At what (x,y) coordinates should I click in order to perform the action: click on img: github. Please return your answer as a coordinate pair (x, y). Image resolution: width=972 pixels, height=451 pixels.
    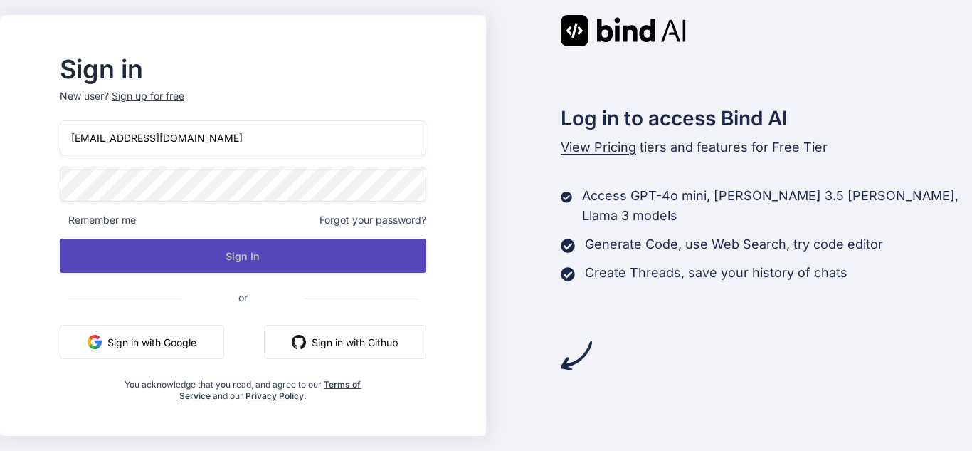
    Looking at the image, I should click on (299, 342).